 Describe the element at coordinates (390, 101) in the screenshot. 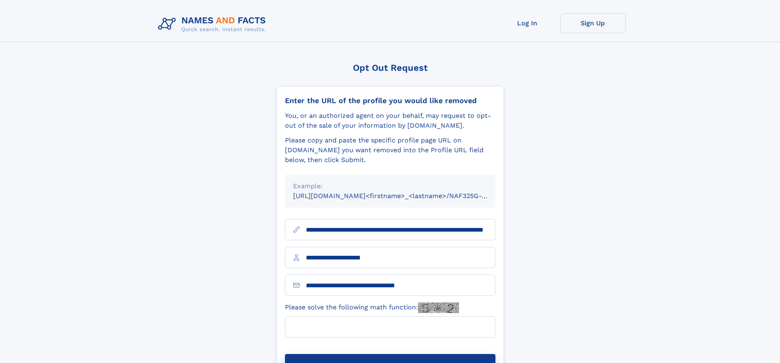

I see `div: Enter the URL of the profile you would like removed` at that location.